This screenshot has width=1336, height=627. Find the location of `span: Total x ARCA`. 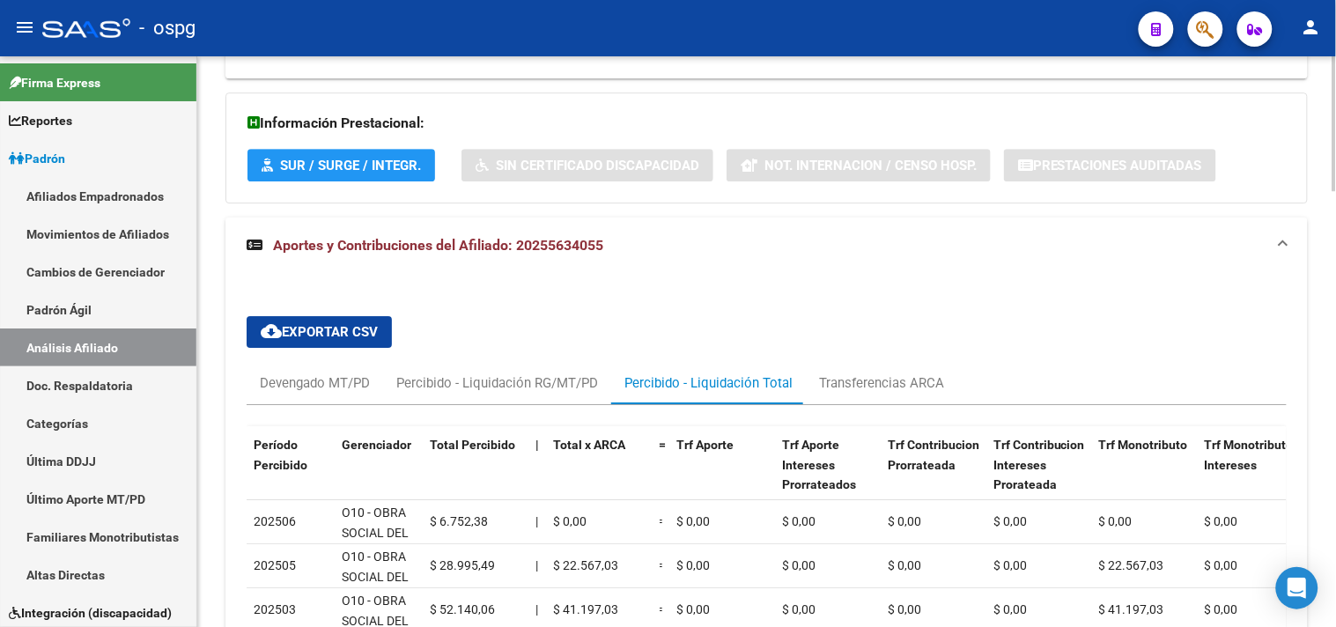

span: Total x ARCA is located at coordinates (589, 445).